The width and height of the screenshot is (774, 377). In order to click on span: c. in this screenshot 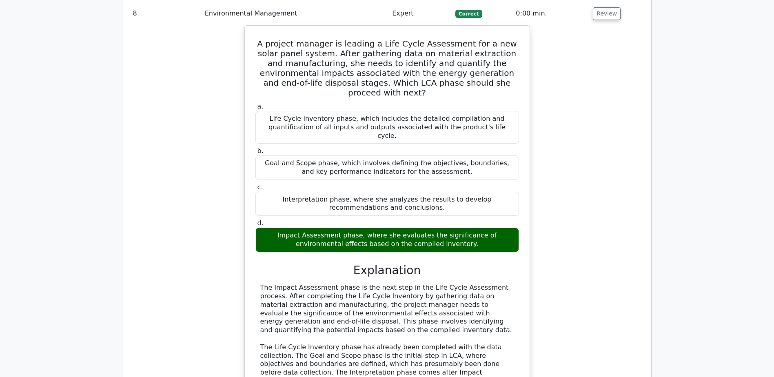, I will do `click(260, 187)`.